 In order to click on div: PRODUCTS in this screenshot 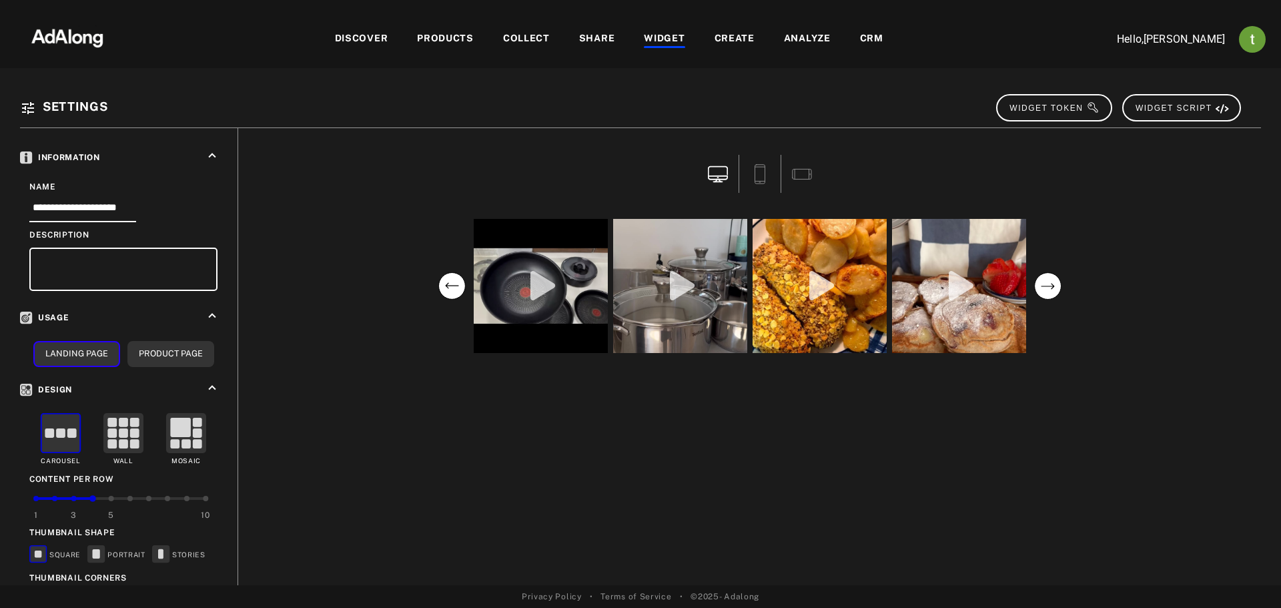, I will do `click(445, 39)`.